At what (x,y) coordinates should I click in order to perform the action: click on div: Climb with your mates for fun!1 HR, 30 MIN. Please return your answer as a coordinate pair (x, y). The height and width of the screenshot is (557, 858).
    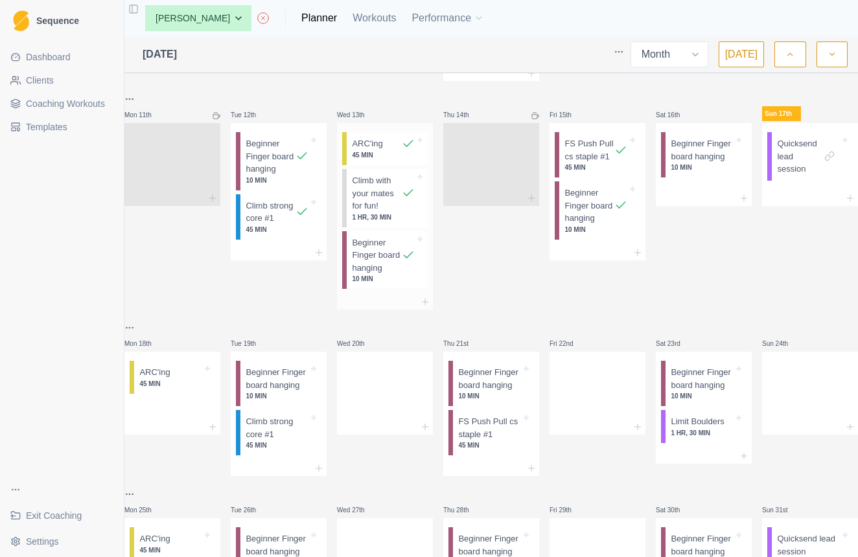
    Looking at the image, I should click on (385, 198).